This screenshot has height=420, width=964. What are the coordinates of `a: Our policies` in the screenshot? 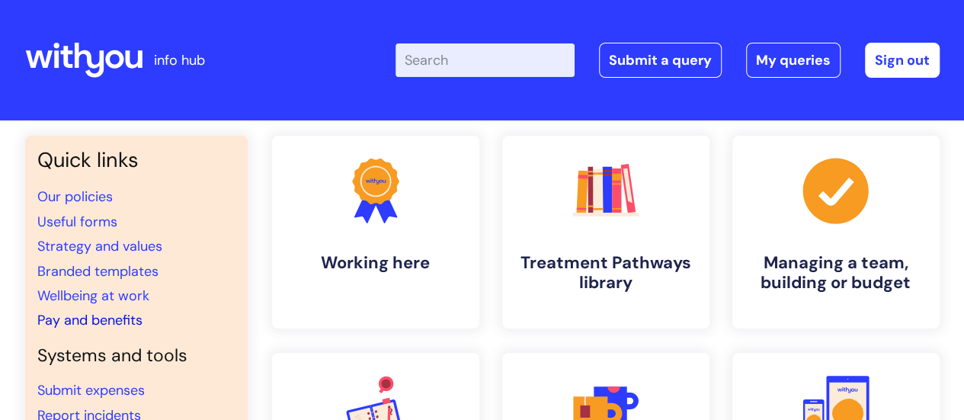 It's located at (75, 197).